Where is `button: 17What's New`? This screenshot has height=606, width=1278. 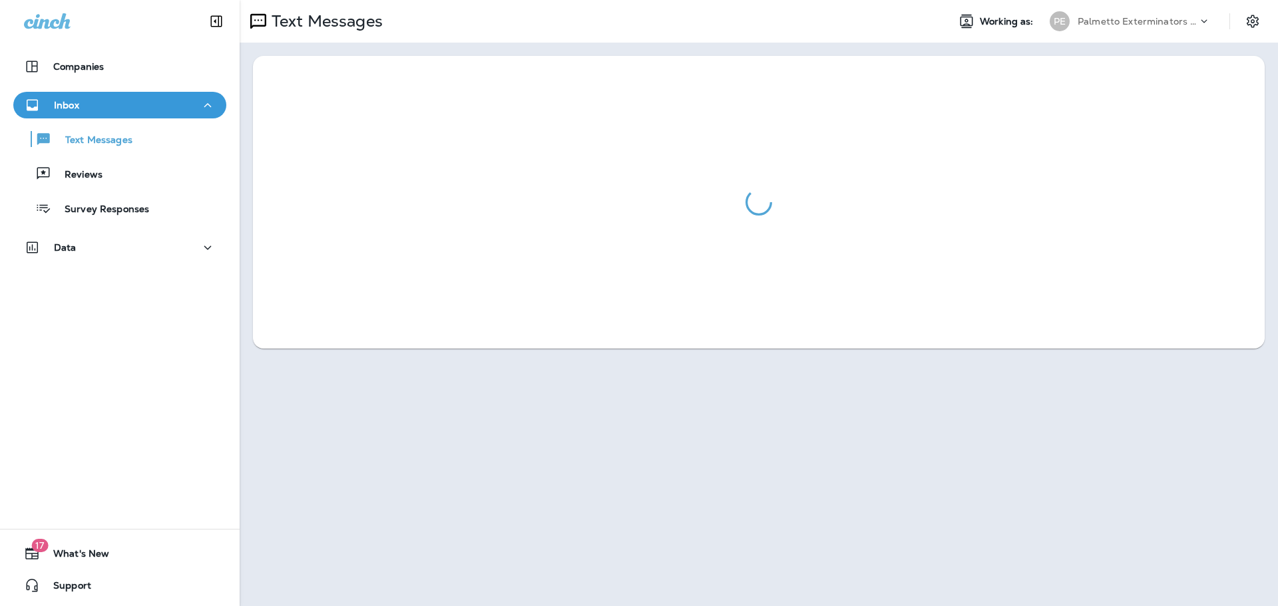 button: 17What's New is located at coordinates (120, 554).